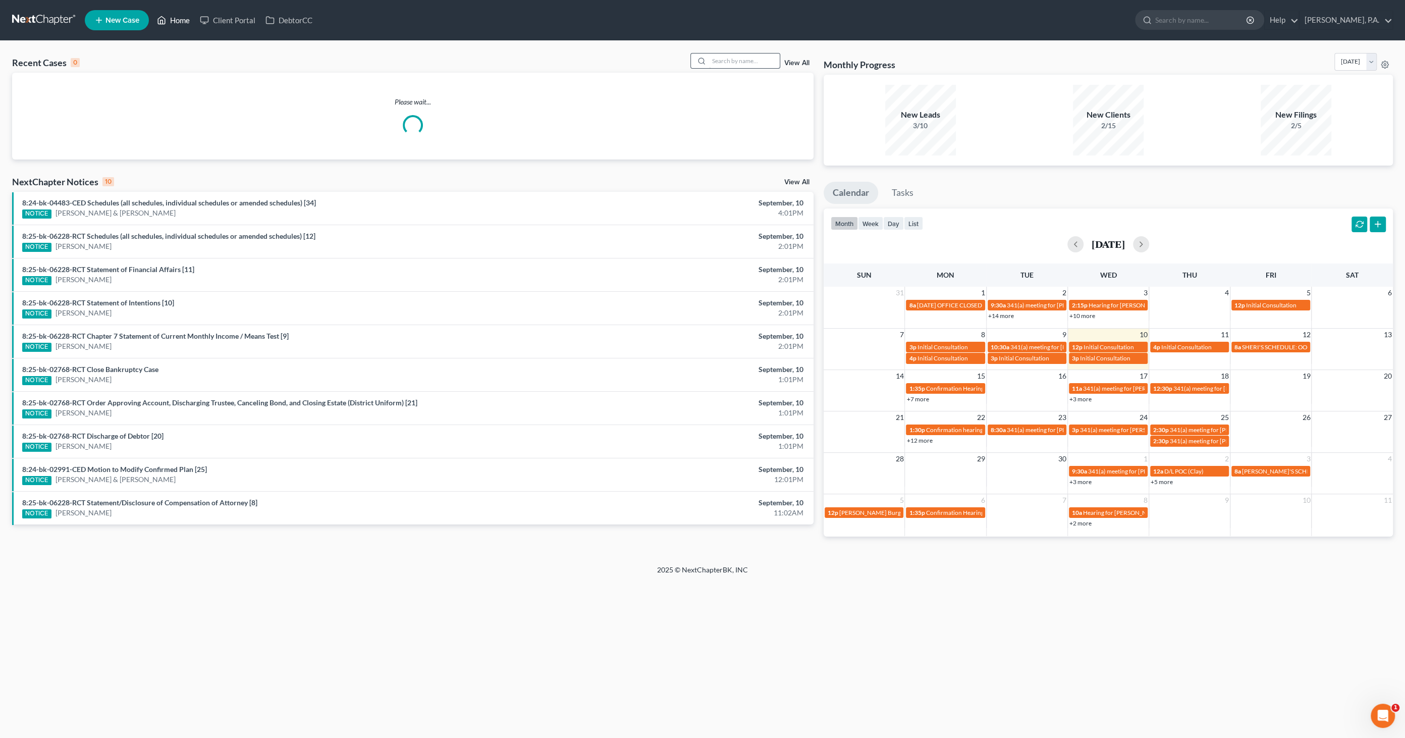  Describe the element at coordinates (93, 436) in the screenshot. I see `a: 8:25-bk-02768-RCT Discharge of Debtor [20]` at that location.